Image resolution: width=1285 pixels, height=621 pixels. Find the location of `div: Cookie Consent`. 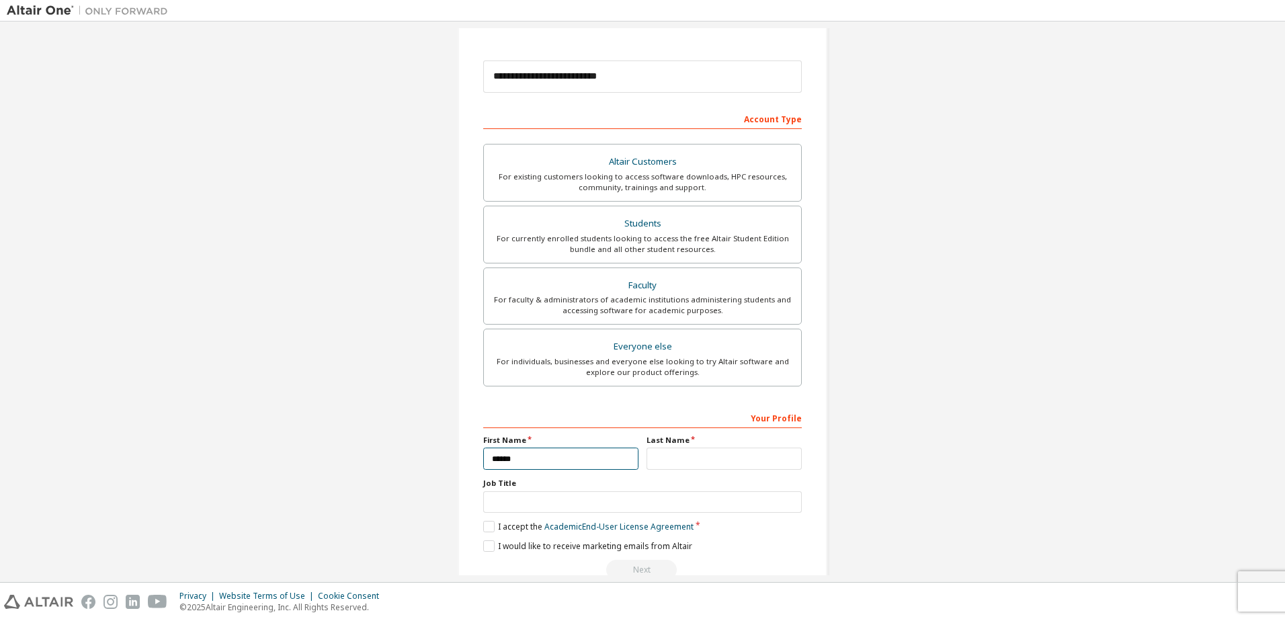

div: Cookie Consent is located at coordinates (352, 596).